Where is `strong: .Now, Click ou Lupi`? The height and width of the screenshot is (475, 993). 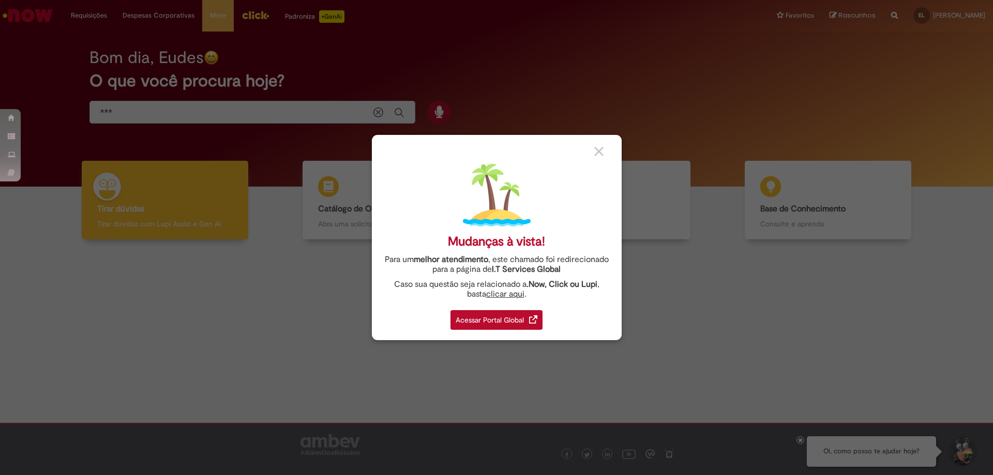
strong: .Now, Click ou Lupi is located at coordinates (561, 284).